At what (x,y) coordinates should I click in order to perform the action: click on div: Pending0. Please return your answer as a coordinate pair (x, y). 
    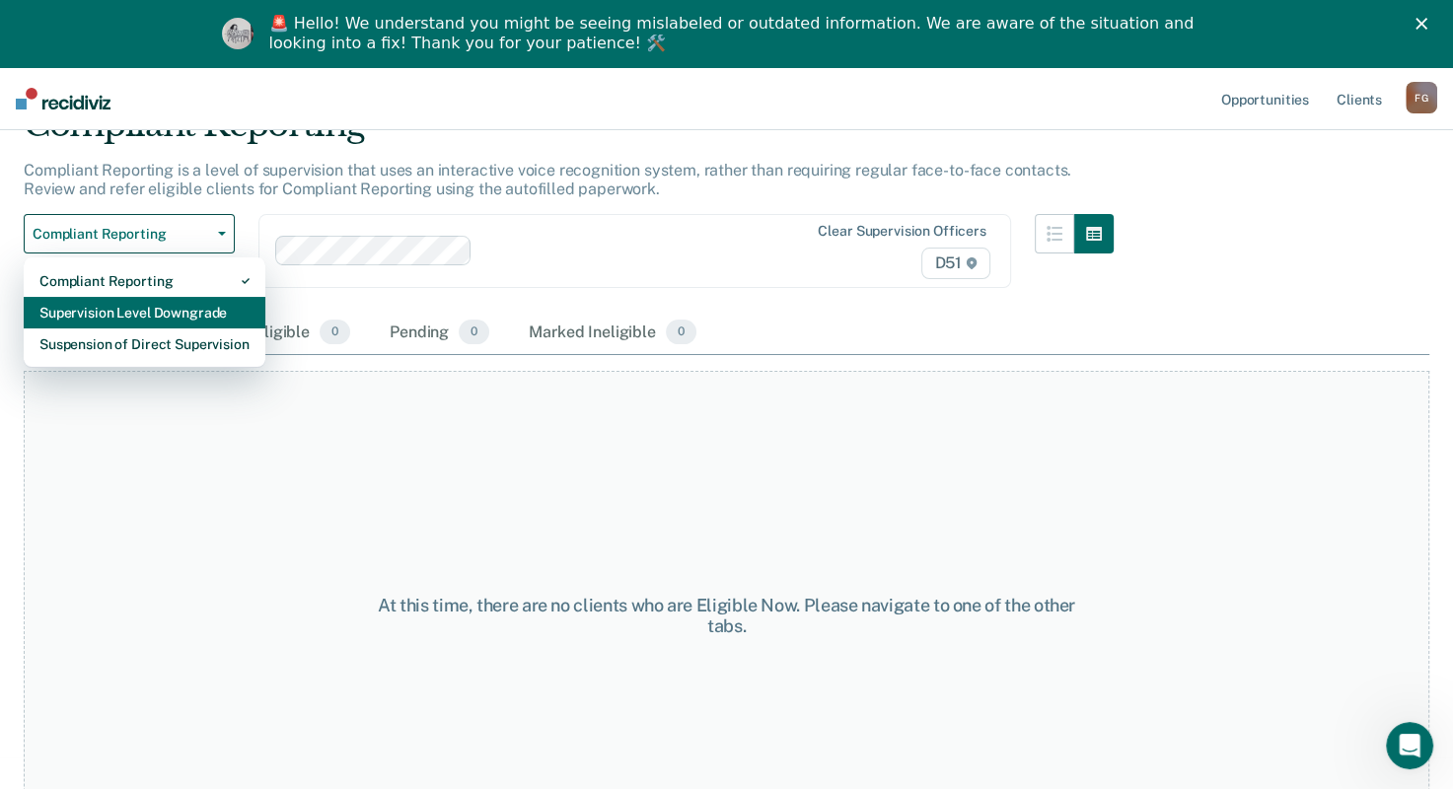
    Looking at the image, I should click on (439, 334).